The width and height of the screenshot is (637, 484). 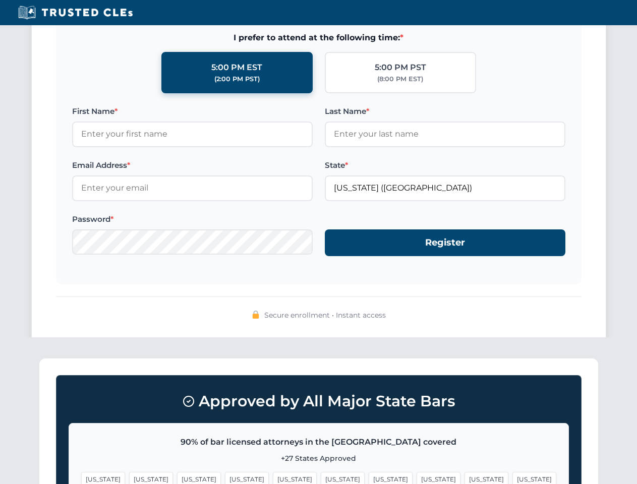 I want to click on span: I prefer to attend at the following time:, so click(x=319, y=38).